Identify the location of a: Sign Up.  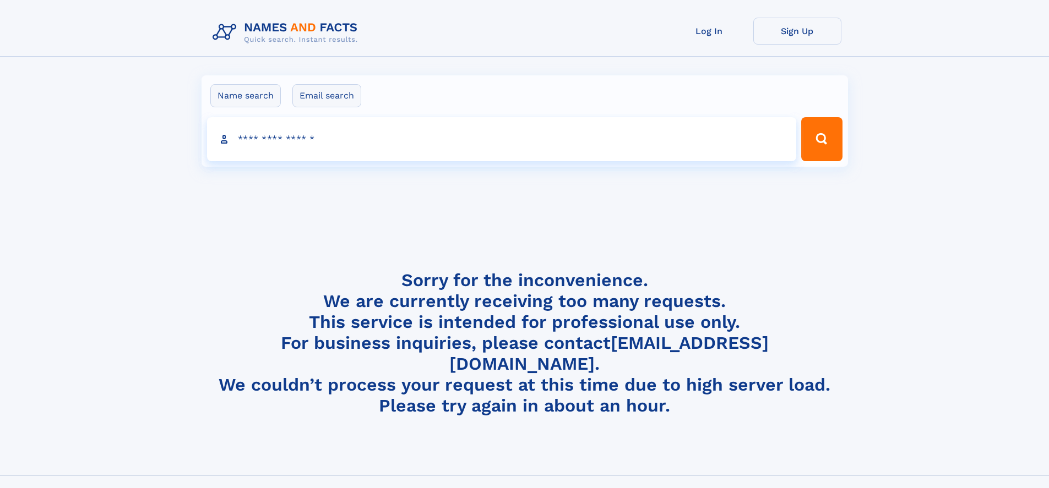
(797, 31).